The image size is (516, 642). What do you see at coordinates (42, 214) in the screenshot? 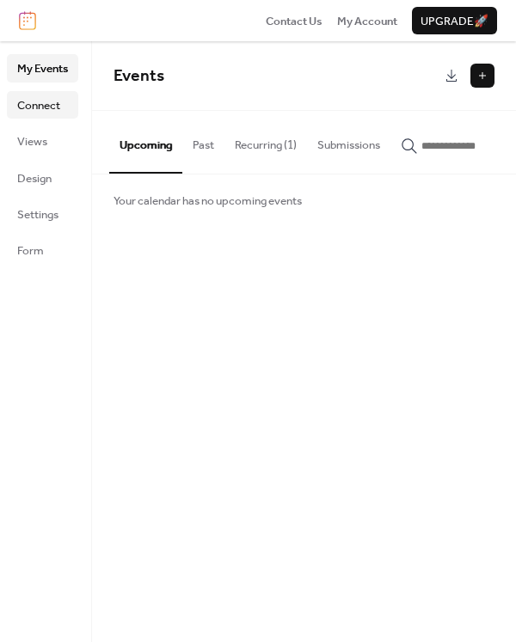
I see `a: Settings` at bounding box center [42, 214].